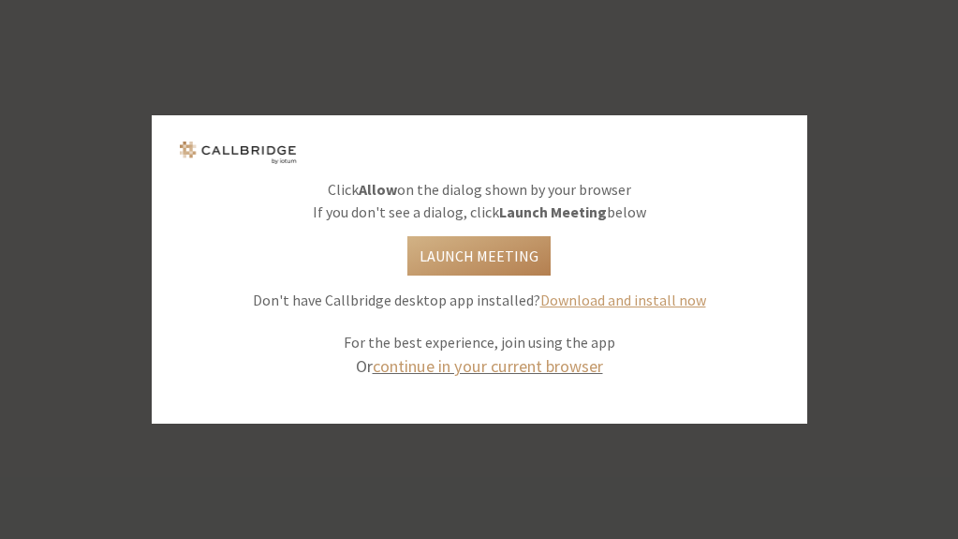 This screenshot has width=958, height=539. I want to click on b: Allow, so click(378, 189).